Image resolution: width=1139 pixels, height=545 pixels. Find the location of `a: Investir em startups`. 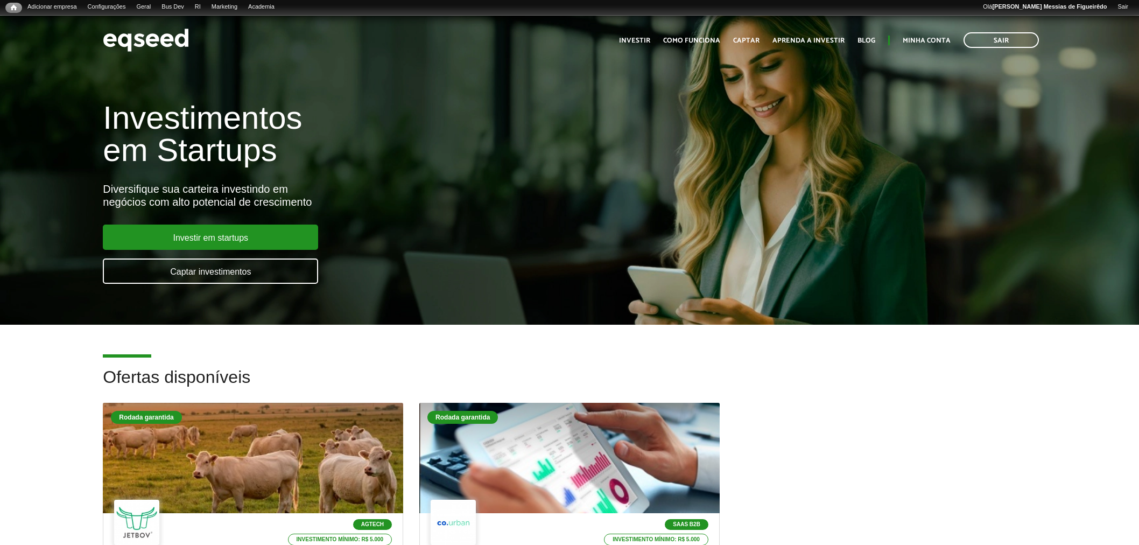

a: Investir em startups is located at coordinates (211, 237).